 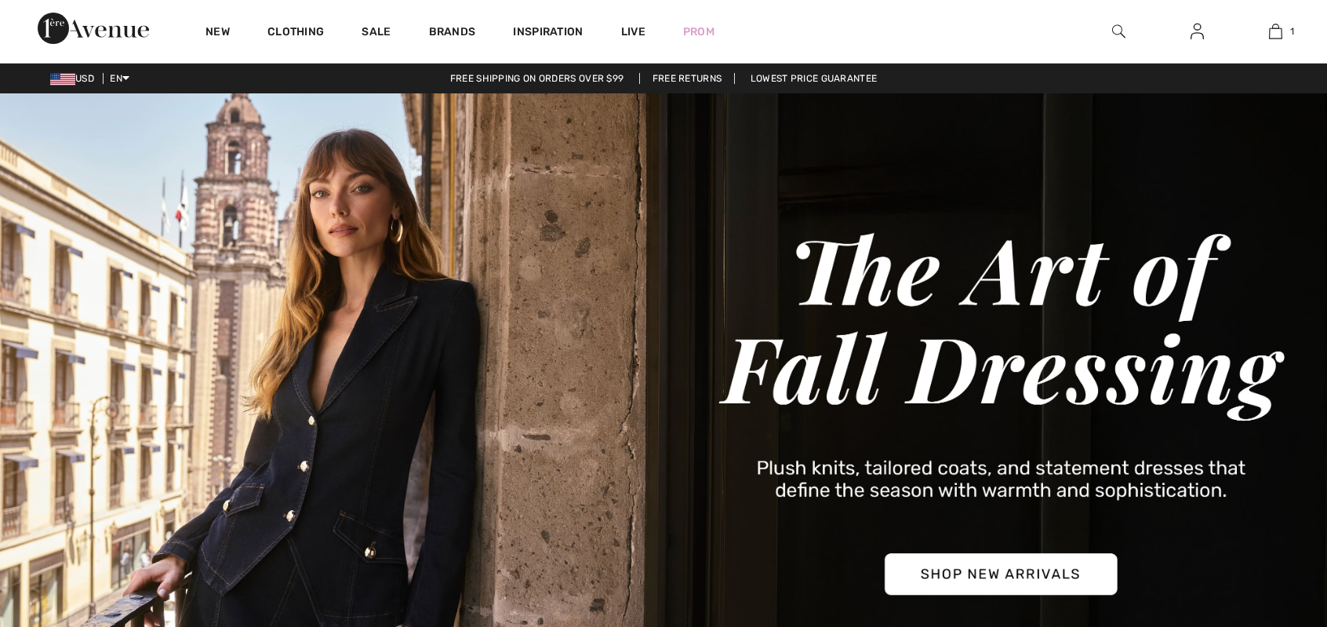 What do you see at coordinates (93, 28) in the screenshot?
I see `a: 1ère Avenue` at bounding box center [93, 28].